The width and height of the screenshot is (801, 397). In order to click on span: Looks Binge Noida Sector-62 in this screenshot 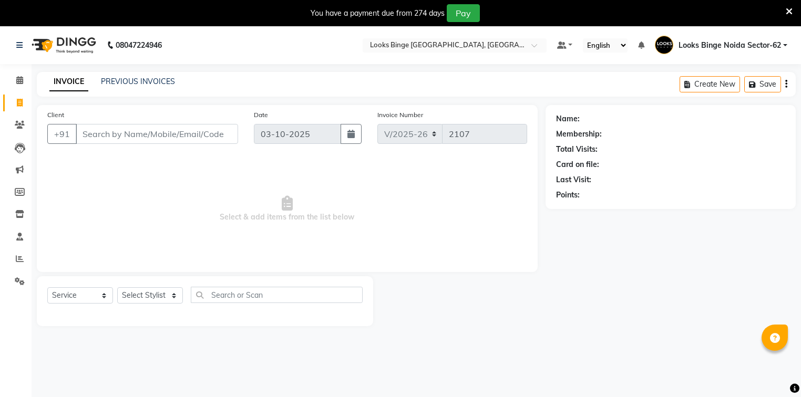, I will do `click(729, 45)`.